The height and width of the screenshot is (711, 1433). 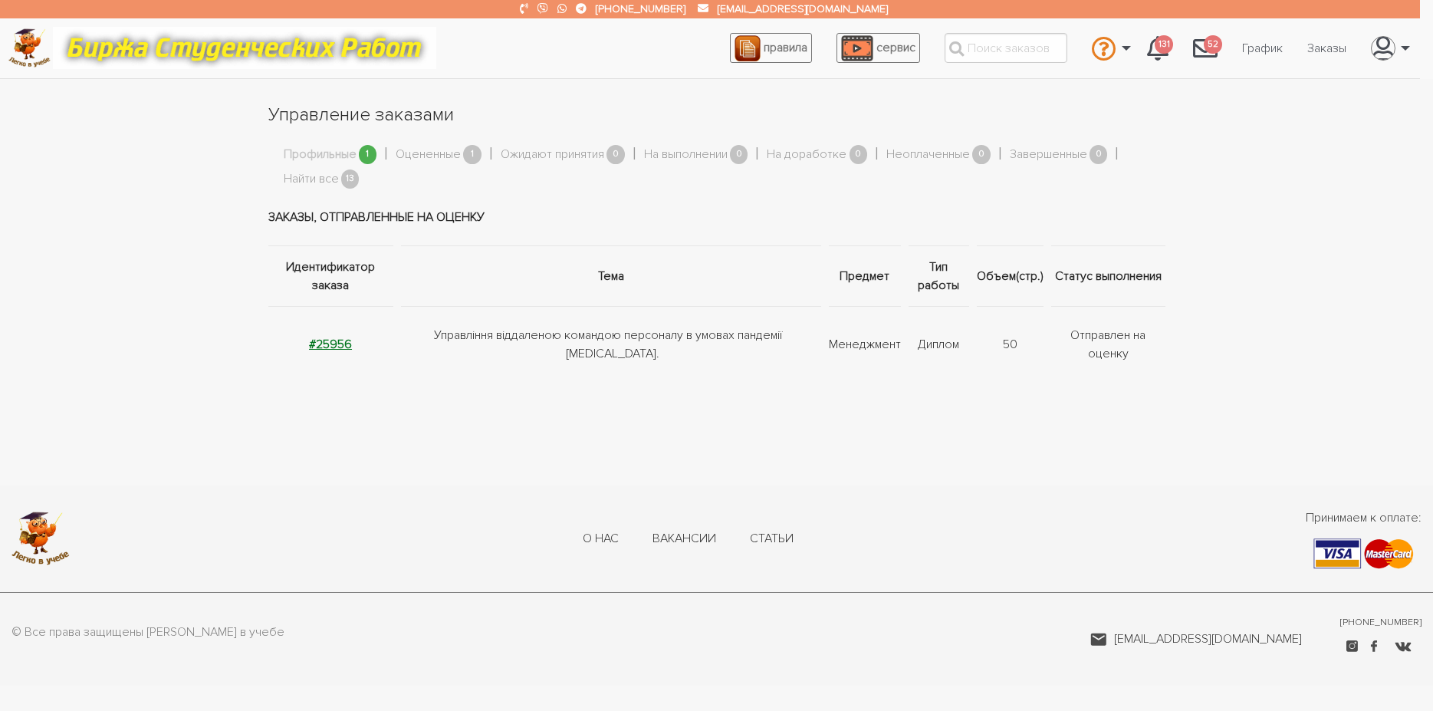 I want to click on a: О нас, so click(x=600, y=539).